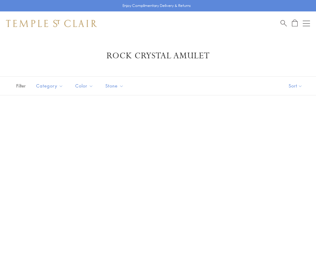 The height and width of the screenshot is (267, 316). Describe the element at coordinates (295, 86) in the screenshot. I see `button: Show sort by` at that location.